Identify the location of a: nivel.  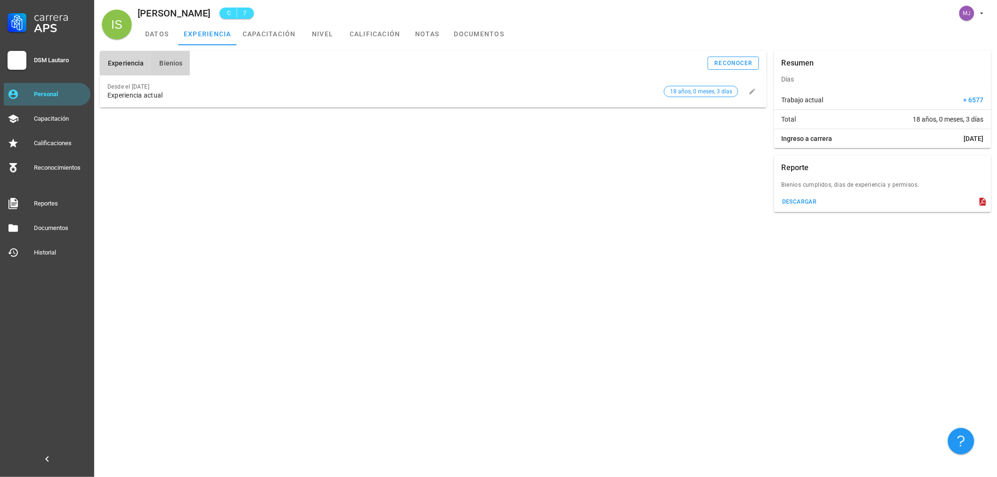
(323, 34).